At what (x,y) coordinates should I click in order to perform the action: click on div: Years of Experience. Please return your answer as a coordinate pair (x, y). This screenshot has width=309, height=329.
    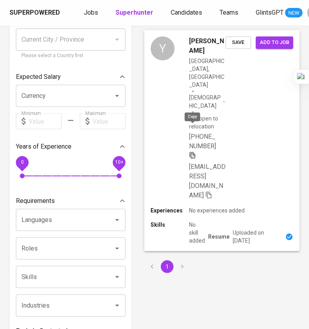
    Looking at the image, I should click on (71, 147).